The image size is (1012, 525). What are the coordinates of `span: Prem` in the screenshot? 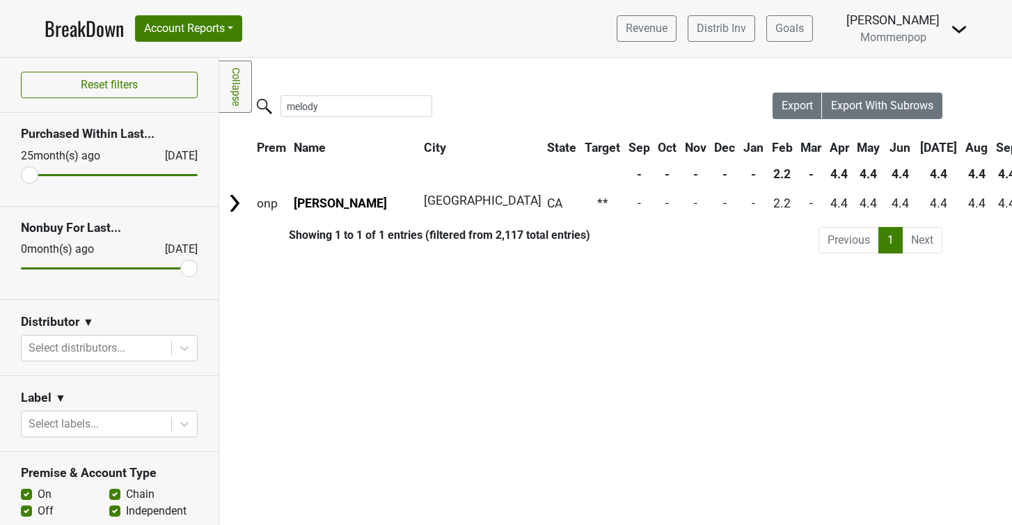 It's located at (271, 147).